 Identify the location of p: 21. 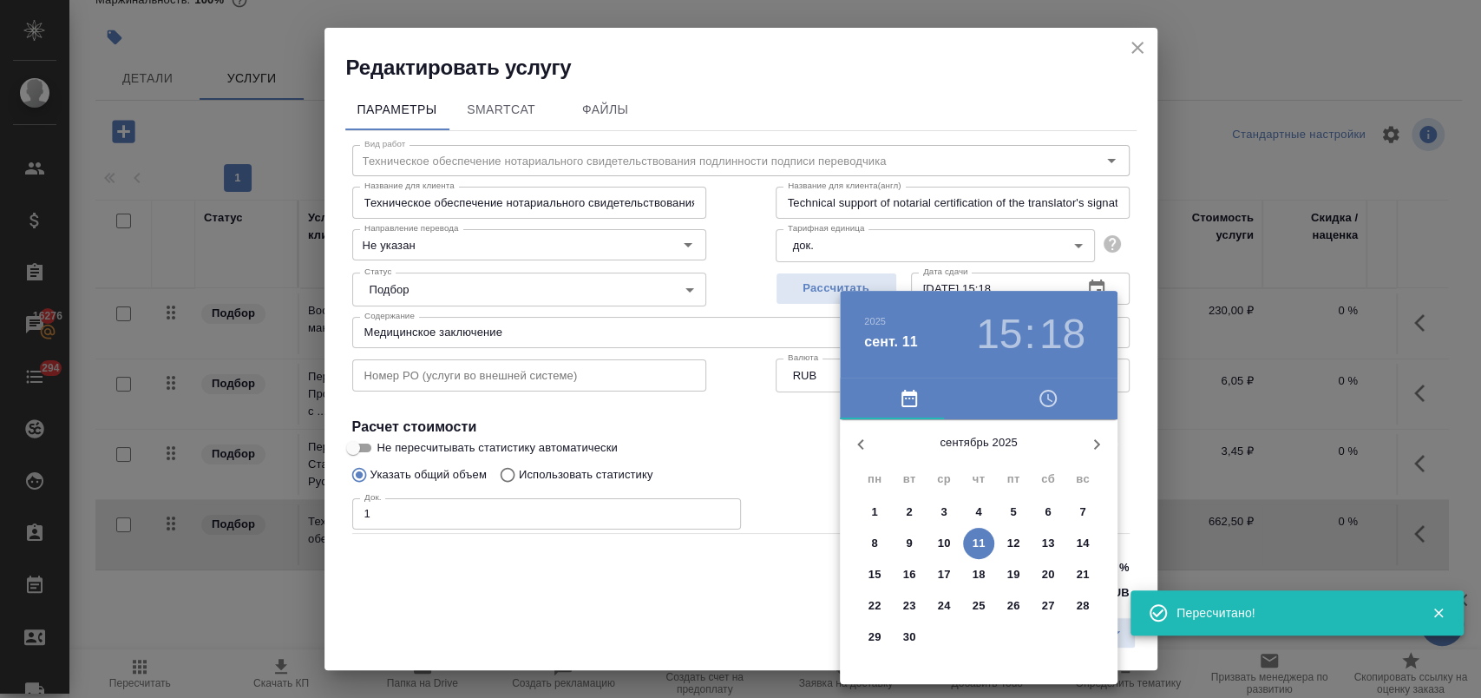
(1083, 574).